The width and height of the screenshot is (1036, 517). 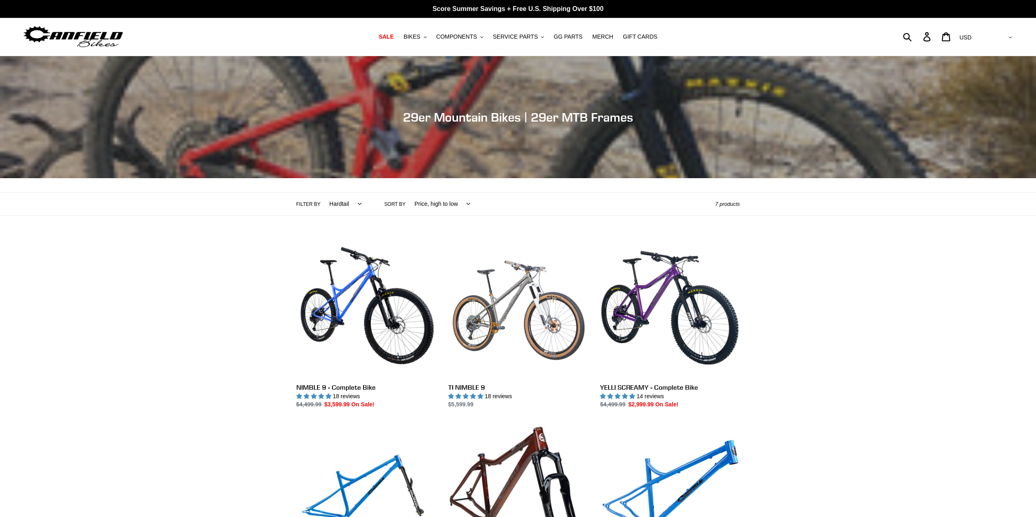 I want to click on label: Sort by, so click(x=395, y=204).